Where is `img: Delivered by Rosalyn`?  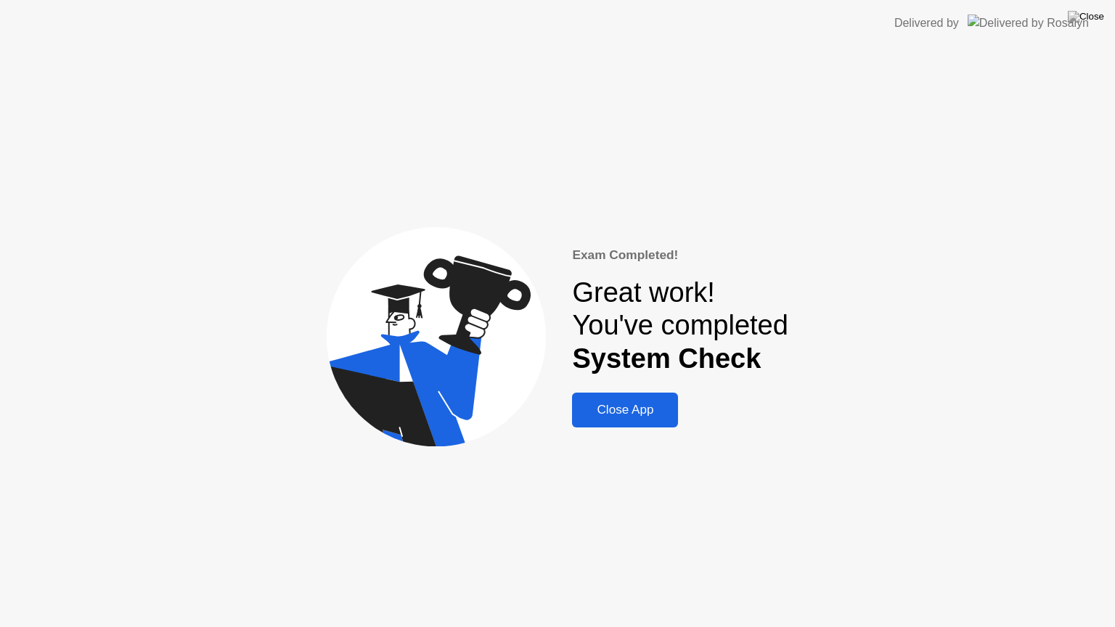 img: Delivered by Rosalyn is located at coordinates (1028, 23).